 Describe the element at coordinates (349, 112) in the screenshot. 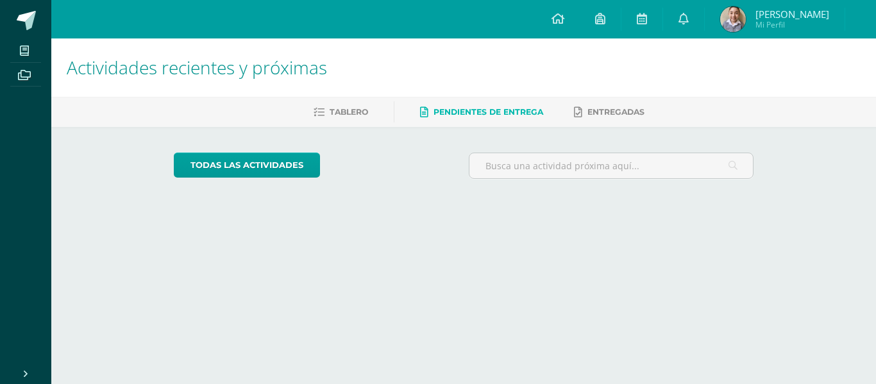

I see `span: Tablero` at that location.